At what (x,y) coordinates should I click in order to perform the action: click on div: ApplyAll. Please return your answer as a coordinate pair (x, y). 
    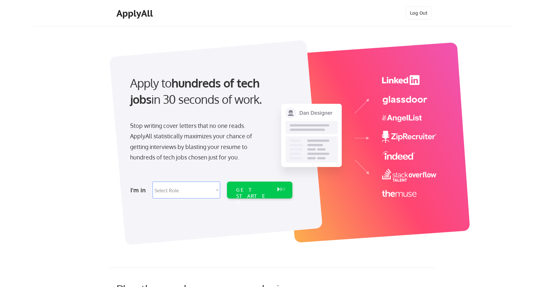
    Looking at the image, I should click on (136, 13).